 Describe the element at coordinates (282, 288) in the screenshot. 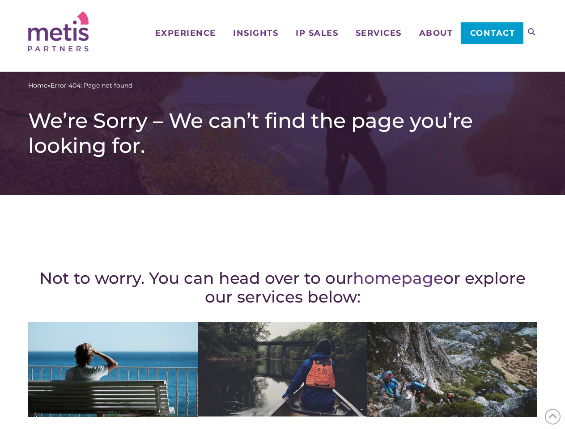

I see `h2: Not to worry. You can head over to our or explore our services below:` at that location.